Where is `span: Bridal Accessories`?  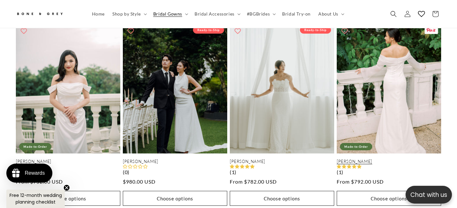
span: Bridal Accessories is located at coordinates (215, 14).